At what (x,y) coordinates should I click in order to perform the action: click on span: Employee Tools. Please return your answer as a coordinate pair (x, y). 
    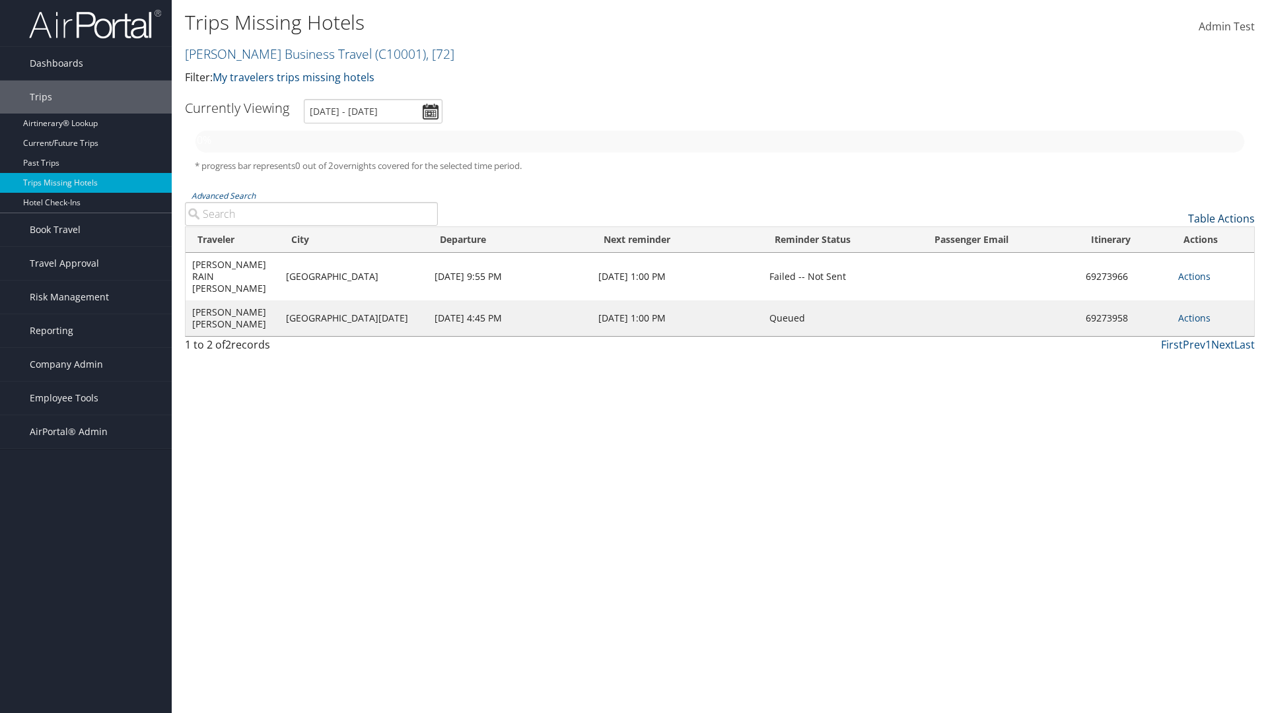
    Looking at the image, I should click on (64, 398).